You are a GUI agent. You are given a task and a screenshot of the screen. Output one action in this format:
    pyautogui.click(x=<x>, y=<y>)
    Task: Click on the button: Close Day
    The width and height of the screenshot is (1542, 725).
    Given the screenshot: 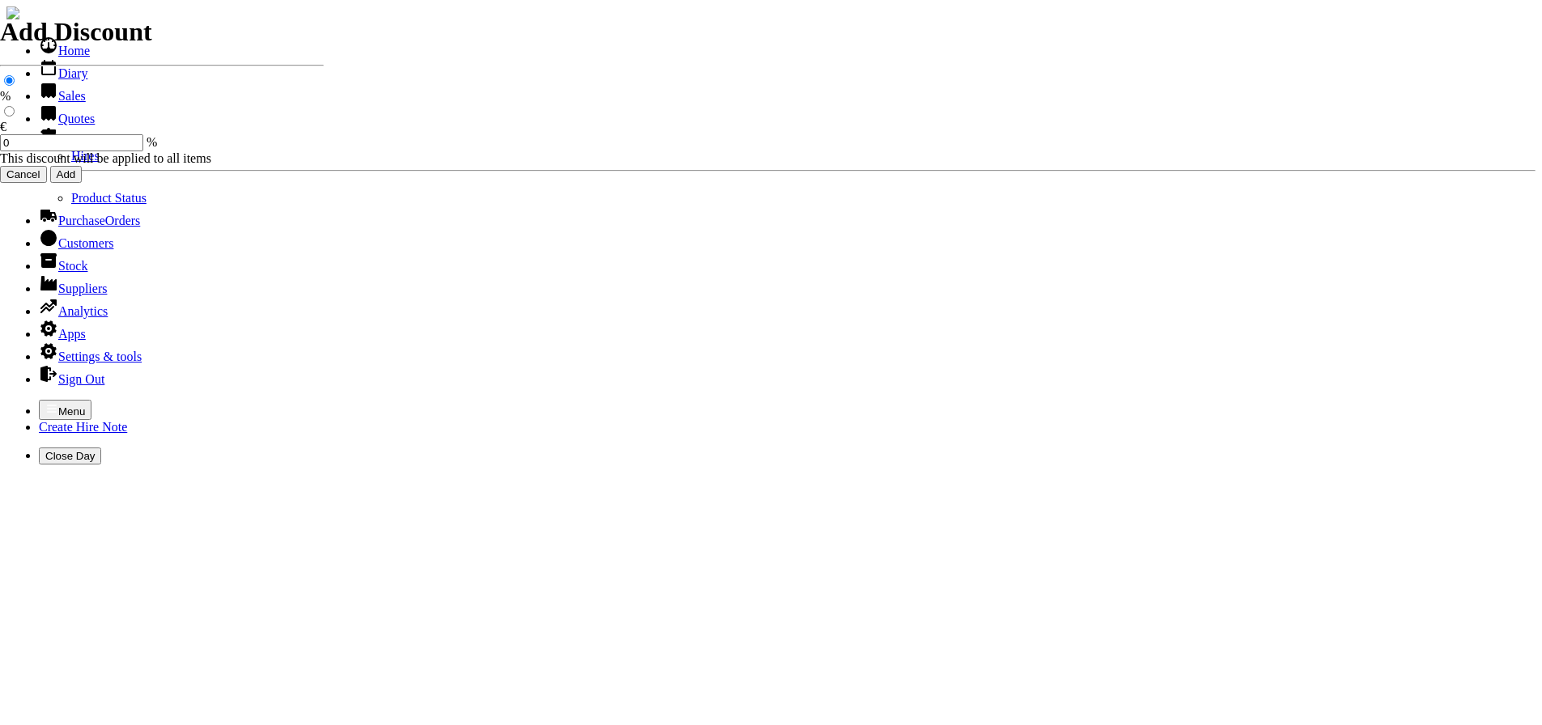 What is the action you would take?
    pyautogui.click(x=70, y=456)
    